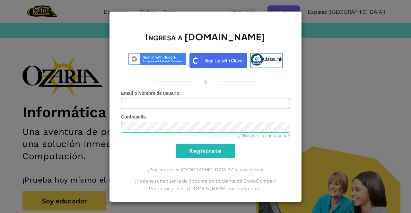 Image resolution: width=411 pixels, height=213 pixels. What do you see at coordinates (205, 181) in the screenshot?
I see `p: ¿Ya tienes una cuenta de docente o estudiante de CodeCombat?` at bounding box center [205, 181].